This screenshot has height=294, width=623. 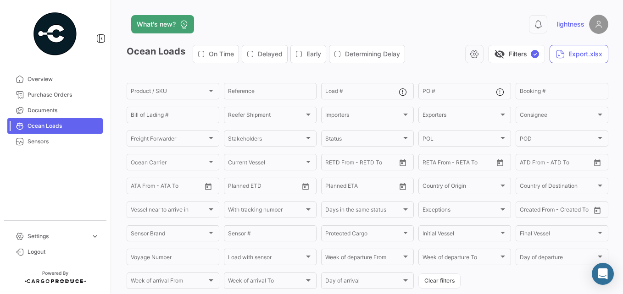 What do you see at coordinates (266, 211) in the screenshot?
I see `span: With tracking number` at bounding box center [266, 211].